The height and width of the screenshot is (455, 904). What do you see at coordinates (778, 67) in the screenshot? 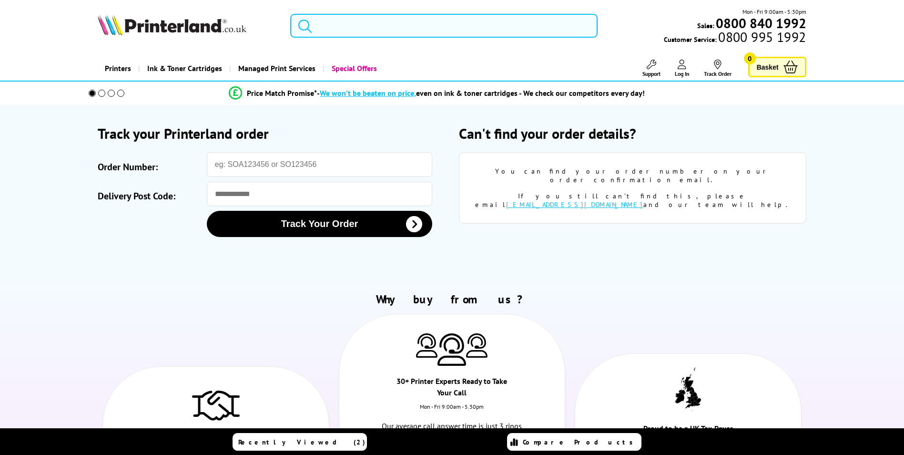
I see `a: Basket 0` at bounding box center [778, 67].